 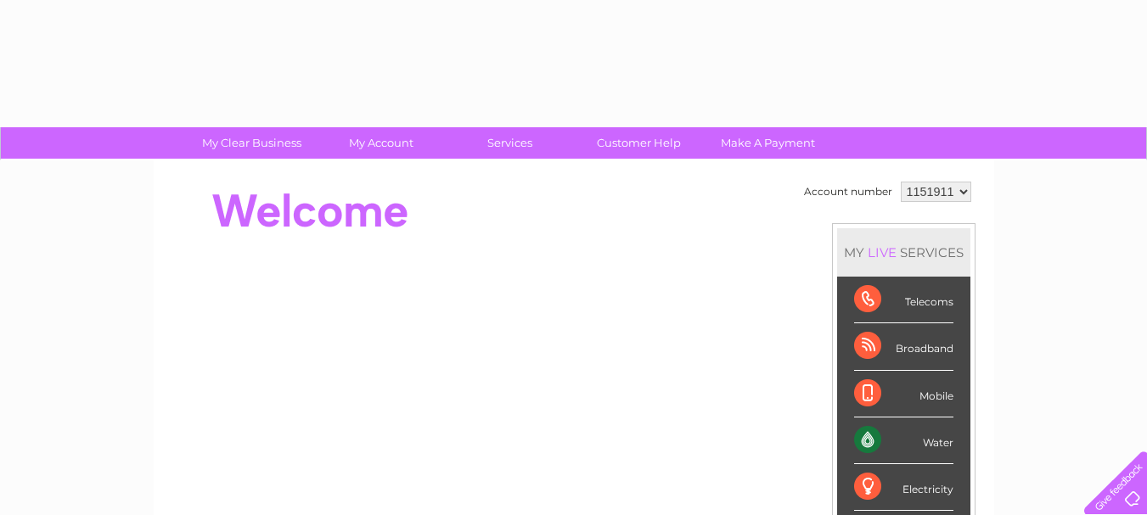 I want to click on div: MY SERVICES, so click(x=903, y=252).